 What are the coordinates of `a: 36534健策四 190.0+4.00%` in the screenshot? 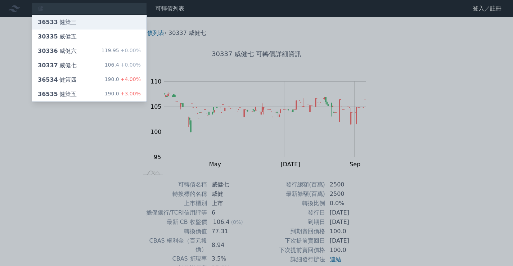 It's located at (89, 80).